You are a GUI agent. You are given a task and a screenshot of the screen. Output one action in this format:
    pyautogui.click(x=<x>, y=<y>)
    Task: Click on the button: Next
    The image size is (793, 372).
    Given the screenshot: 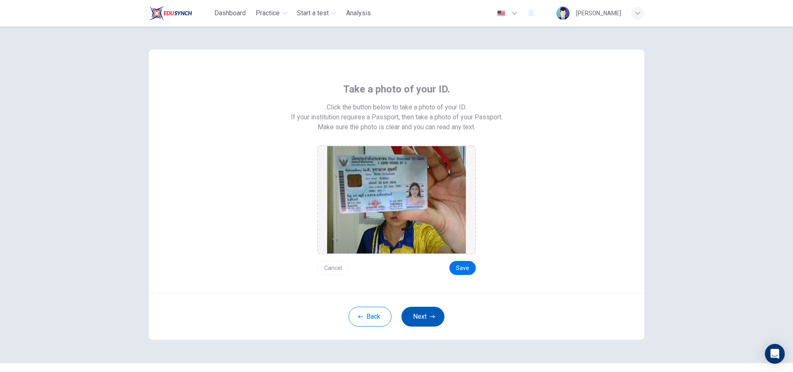 What is the action you would take?
    pyautogui.click(x=423, y=317)
    